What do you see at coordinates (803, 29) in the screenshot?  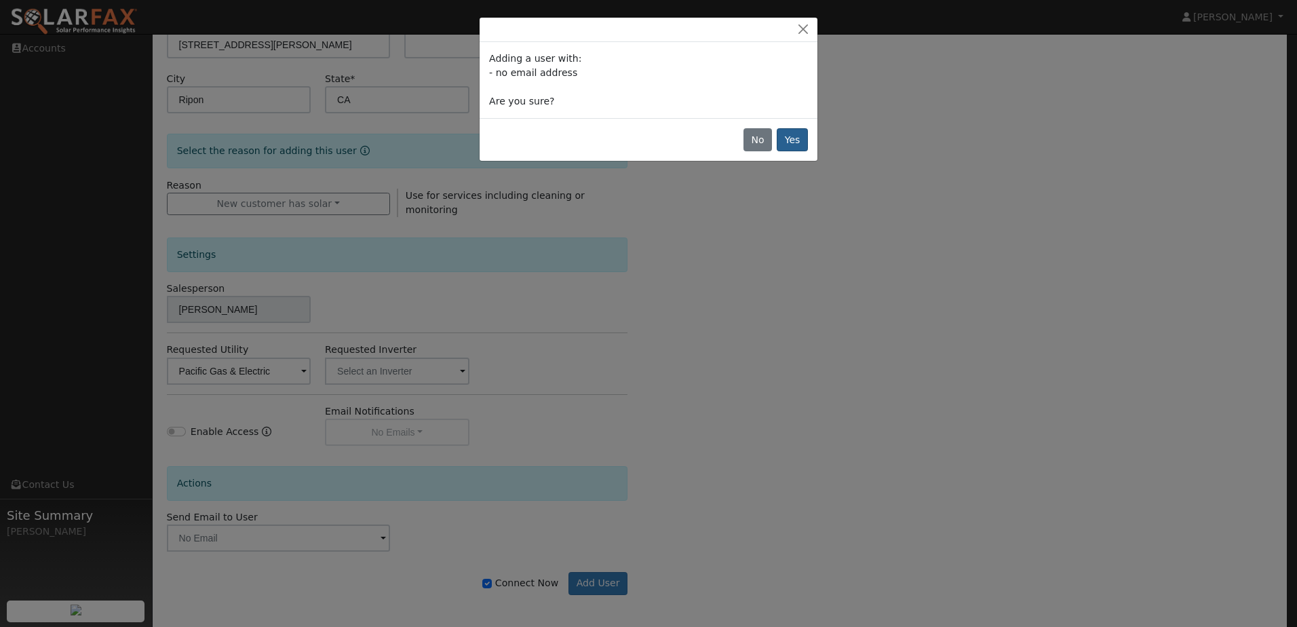 I see `button: Close` at bounding box center [803, 29].